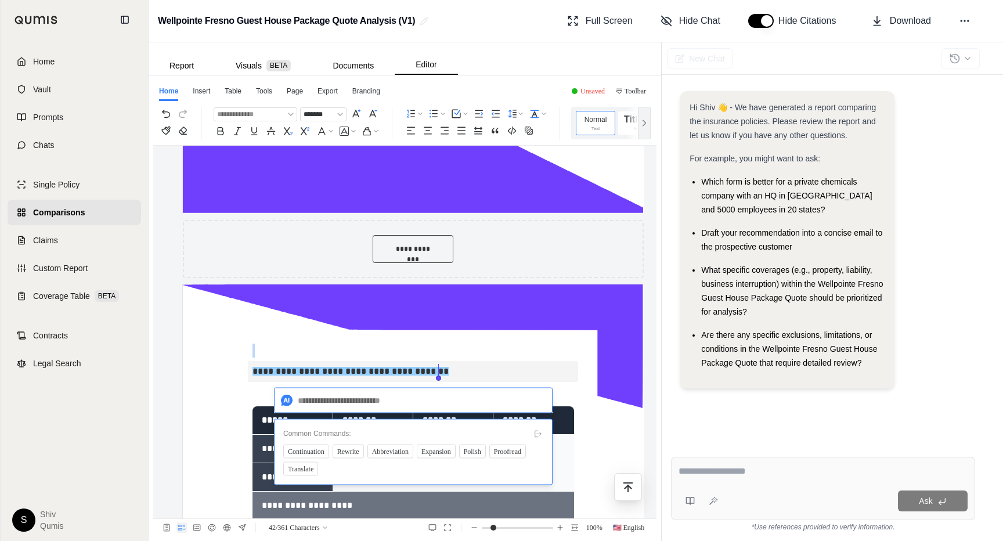  What do you see at coordinates (353, 66) in the screenshot?
I see `button: Documents` at bounding box center [353, 66].